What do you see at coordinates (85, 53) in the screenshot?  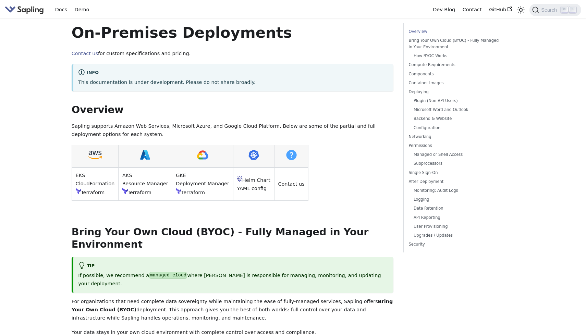 I see `a: Contact us` at bounding box center [85, 53].